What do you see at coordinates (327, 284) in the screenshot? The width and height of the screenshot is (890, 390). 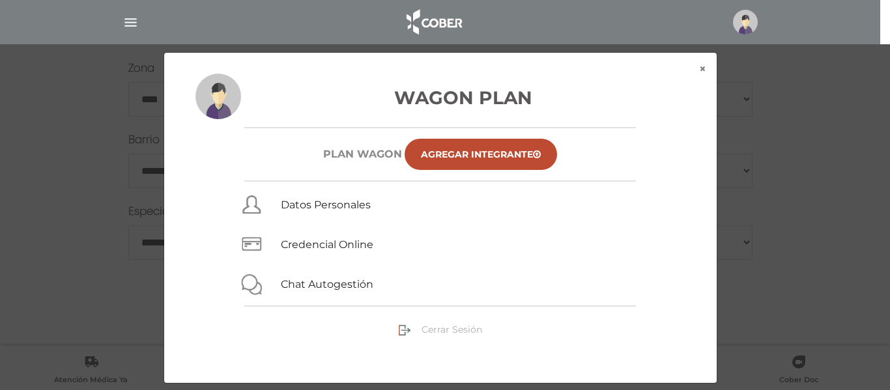 I see `a: Chat Autogestión` at bounding box center [327, 284].